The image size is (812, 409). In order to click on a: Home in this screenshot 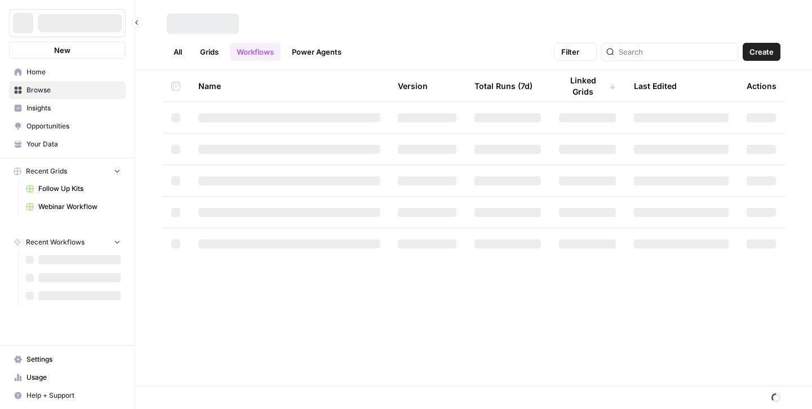, I will do `click(67, 72)`.